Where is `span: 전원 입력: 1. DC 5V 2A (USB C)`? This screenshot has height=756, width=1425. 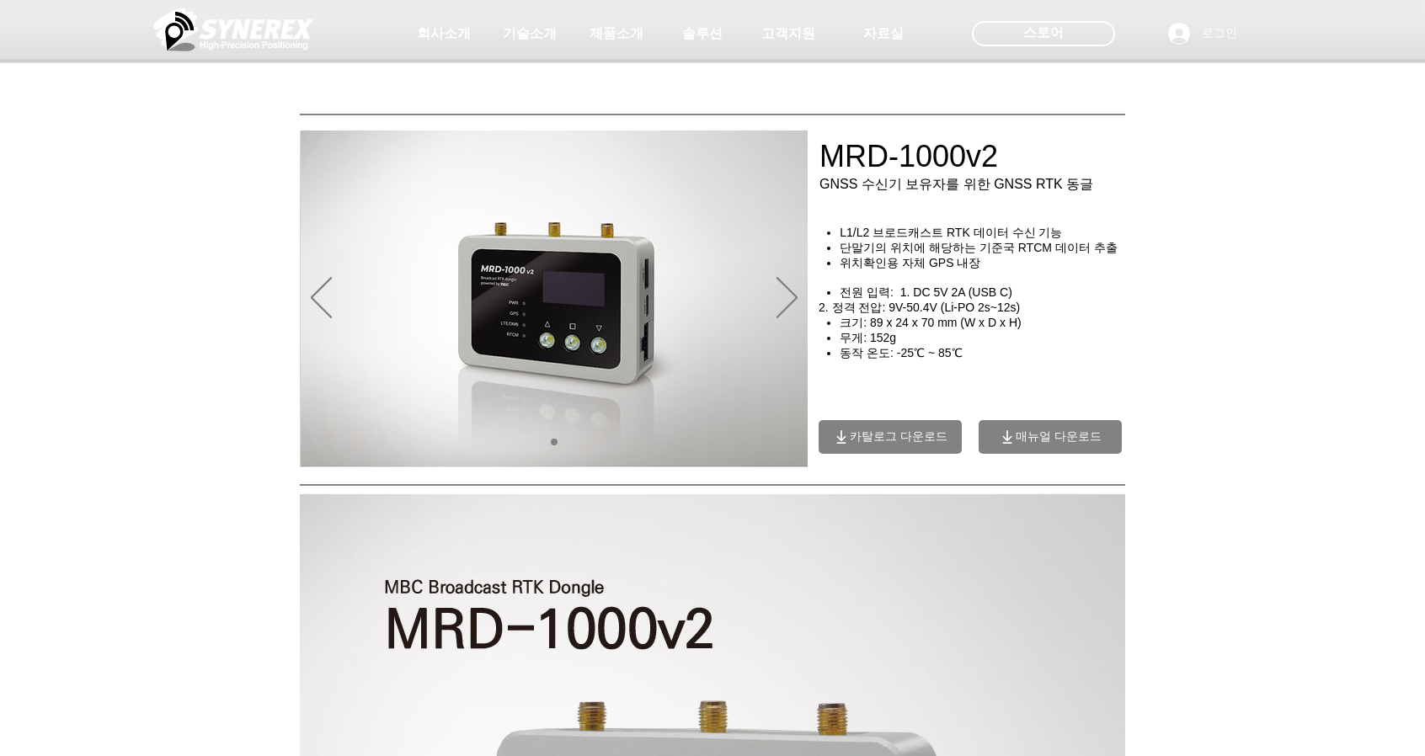
span: 전원 입력: 1. DC 5V 2A (USB C) is located at coordinates (926, 292).